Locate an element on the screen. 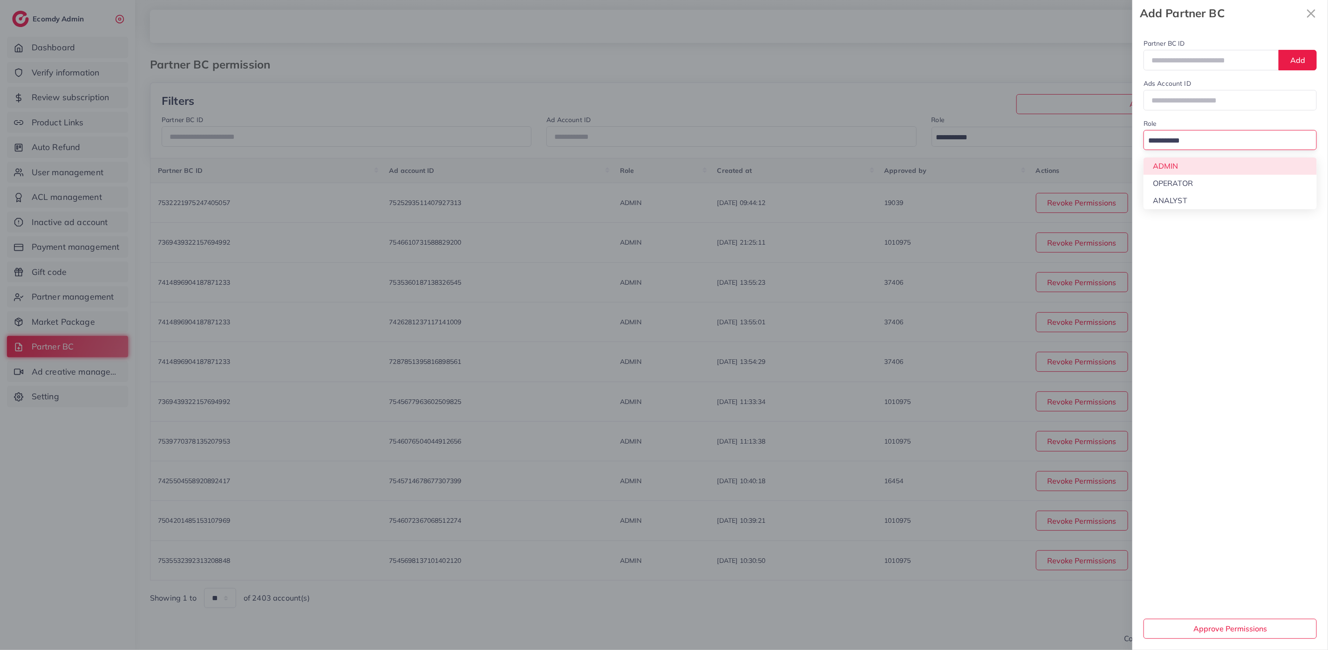  label: Ads Account ID is located at coordinates (1167, 83).